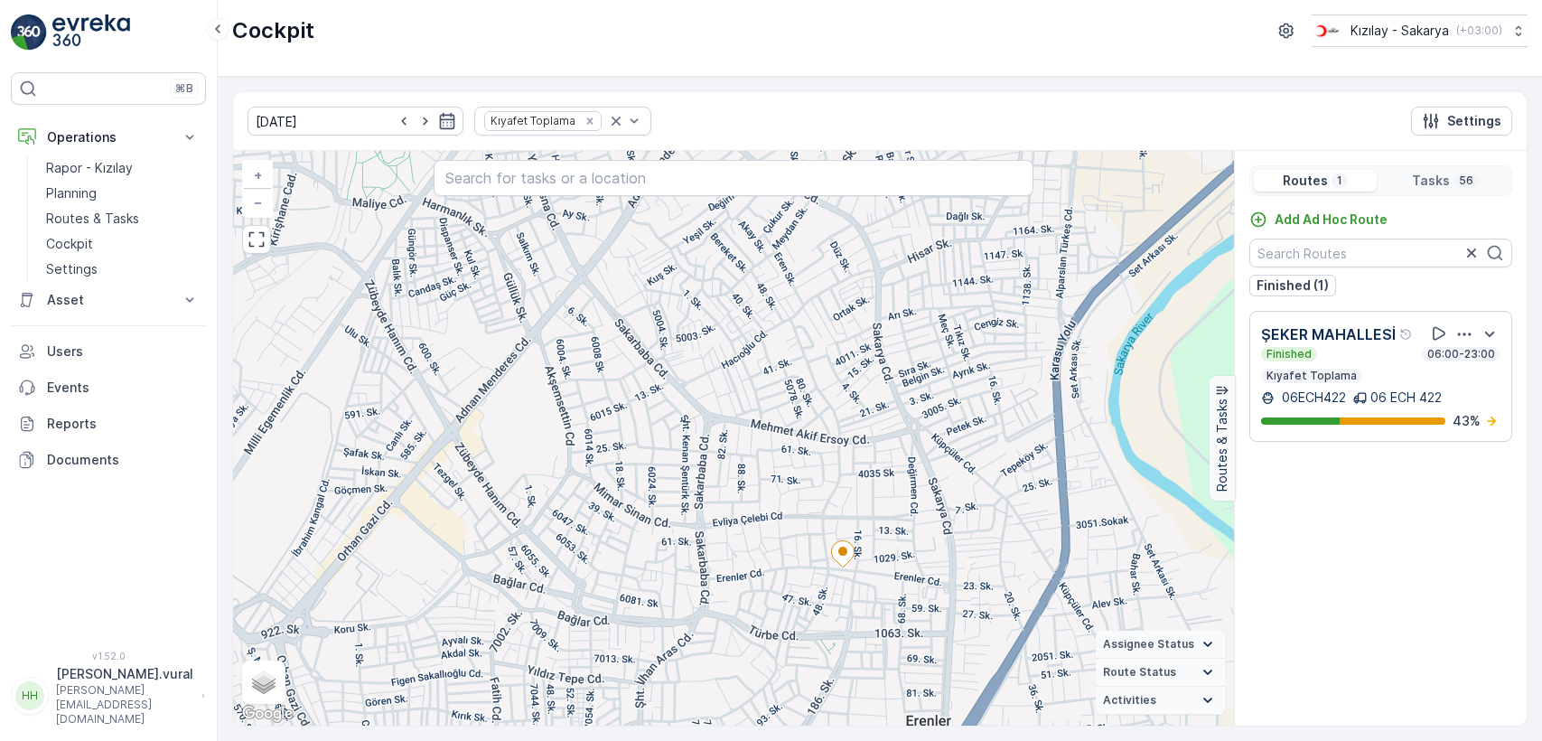  I want to click on summary: Assignee Status, so click(1160, 644).